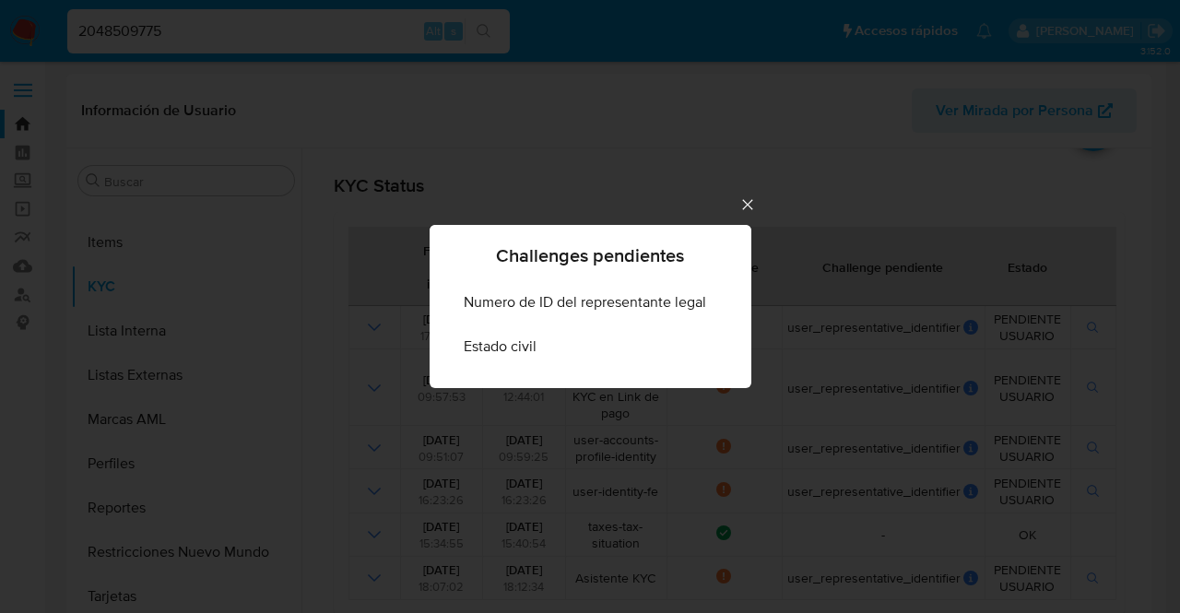  What do you see at coordinates (590, 324) in the screenshot?
I see `ul: Challenges list` at bounding box center [590, 324].